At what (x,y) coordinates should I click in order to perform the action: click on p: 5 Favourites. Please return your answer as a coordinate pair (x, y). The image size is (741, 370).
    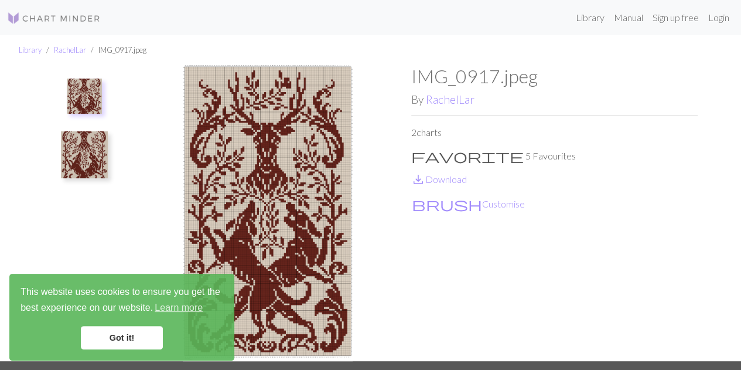
    Looking at the image, I should click on (554, 156).